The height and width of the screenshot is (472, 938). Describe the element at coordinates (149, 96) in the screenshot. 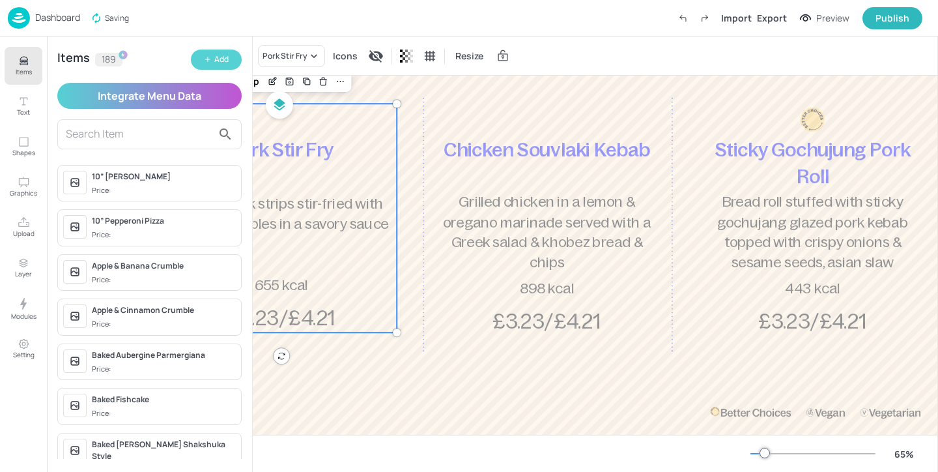

I see `button: Integrate Menu Data` at that location.